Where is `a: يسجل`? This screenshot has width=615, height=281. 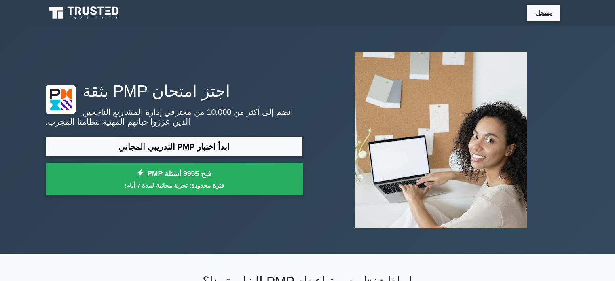 a: يسجل is located at coordinates (544, 13).